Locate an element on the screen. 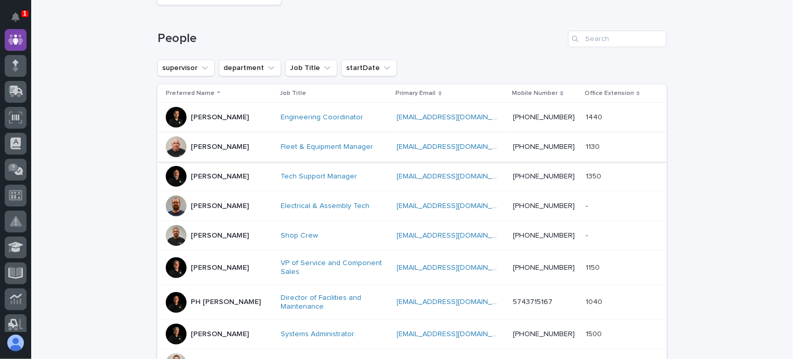 This screenshot has height=359, width=793. a: Shop Crew is located at coordinates (299, 236).